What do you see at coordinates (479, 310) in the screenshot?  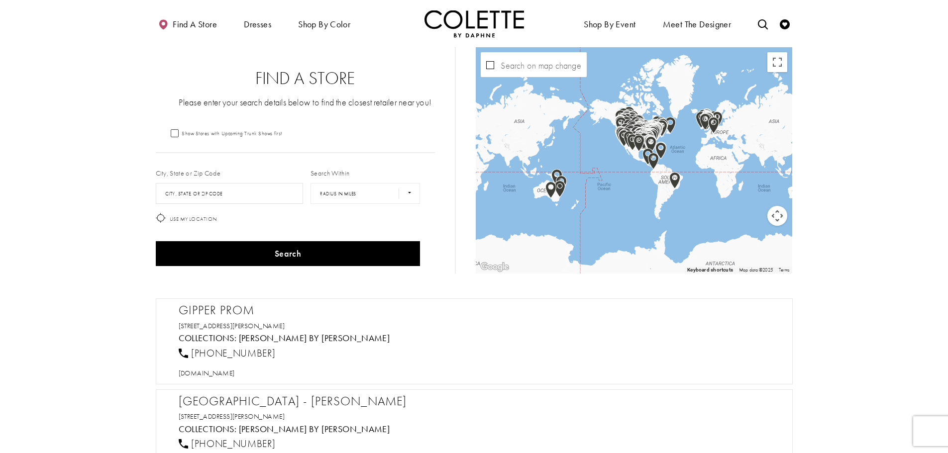 I see `h2: Gipper Prom` at bounding box center [479, 310].